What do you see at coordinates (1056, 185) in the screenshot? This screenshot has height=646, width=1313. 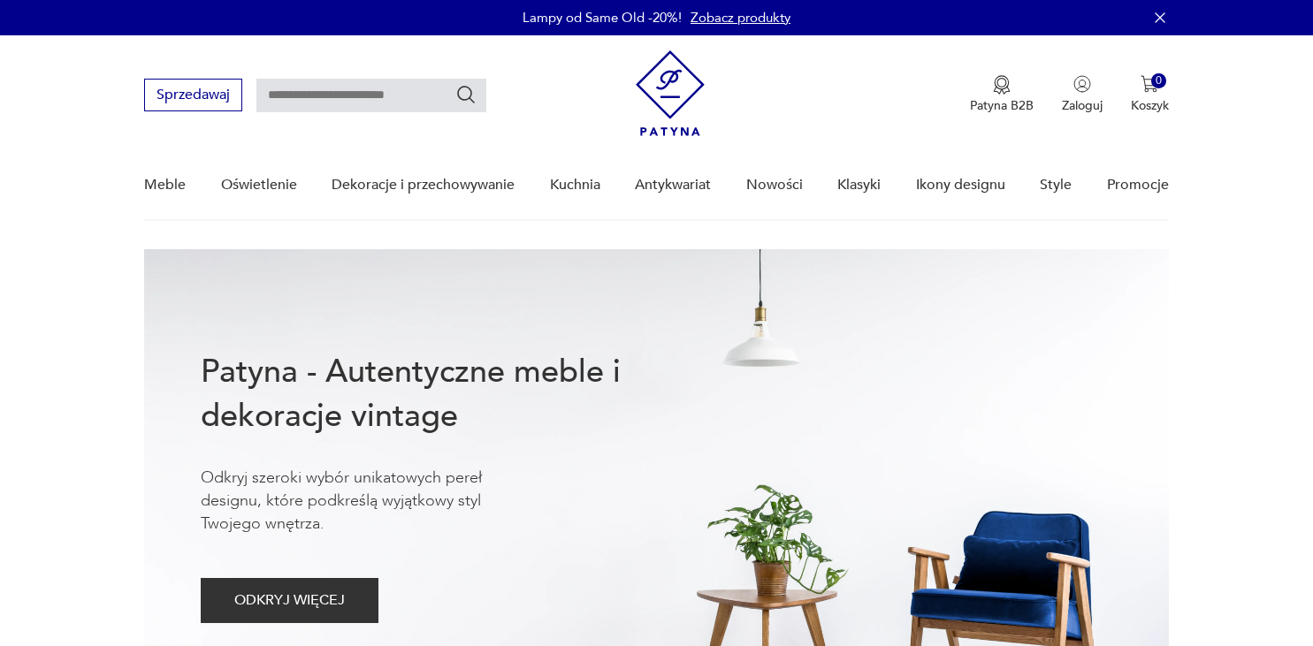 I see `a: Style` at bounding box center [1056, 185].